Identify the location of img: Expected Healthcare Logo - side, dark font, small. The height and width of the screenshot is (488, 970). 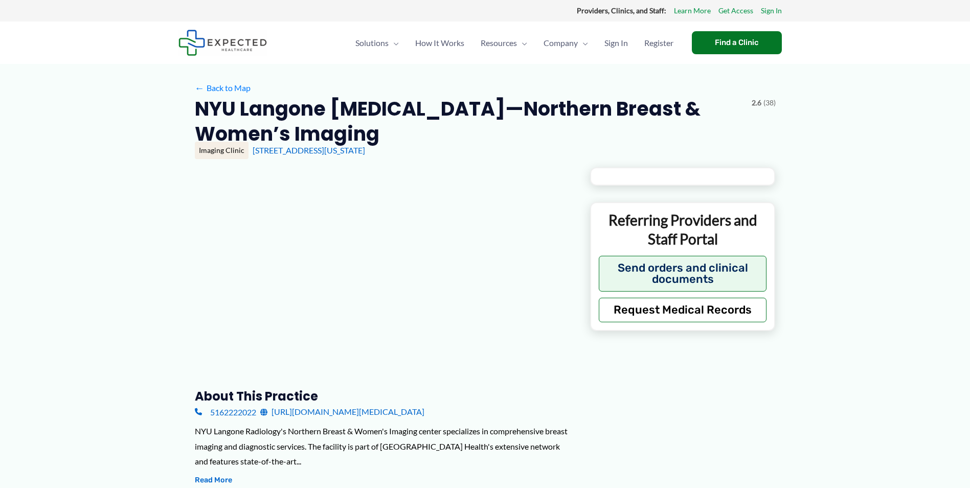
(222, 42).